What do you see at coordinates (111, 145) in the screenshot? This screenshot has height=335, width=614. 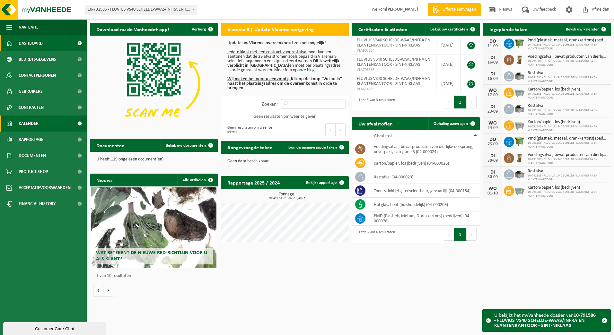 I see `h2: Documenten` at bounding box center [111, 145].